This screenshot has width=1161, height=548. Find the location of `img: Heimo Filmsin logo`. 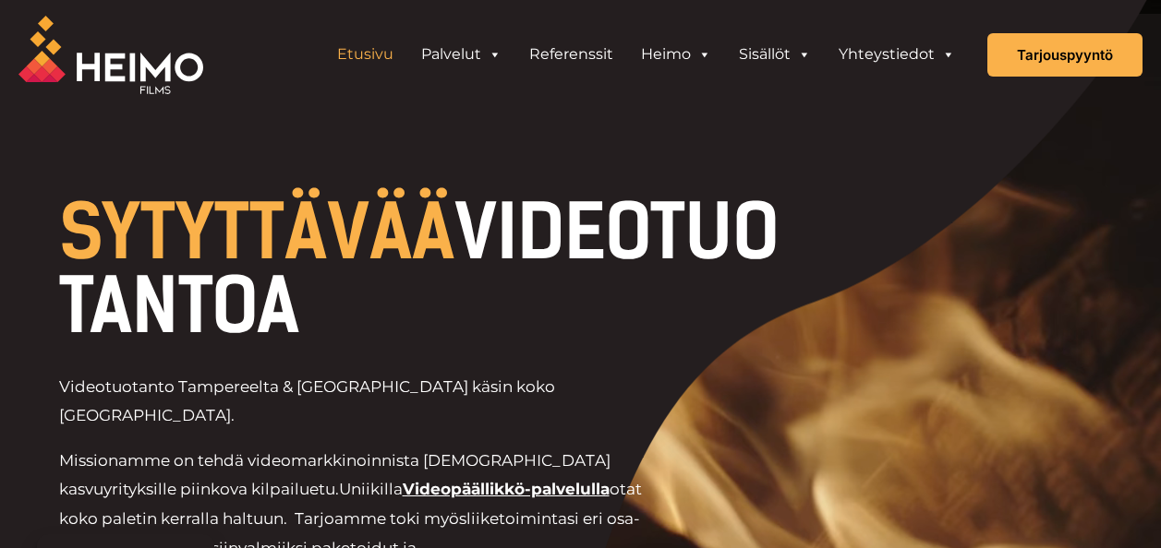

img: Heimo Filmsin logo is located at coordinates (111, 54).